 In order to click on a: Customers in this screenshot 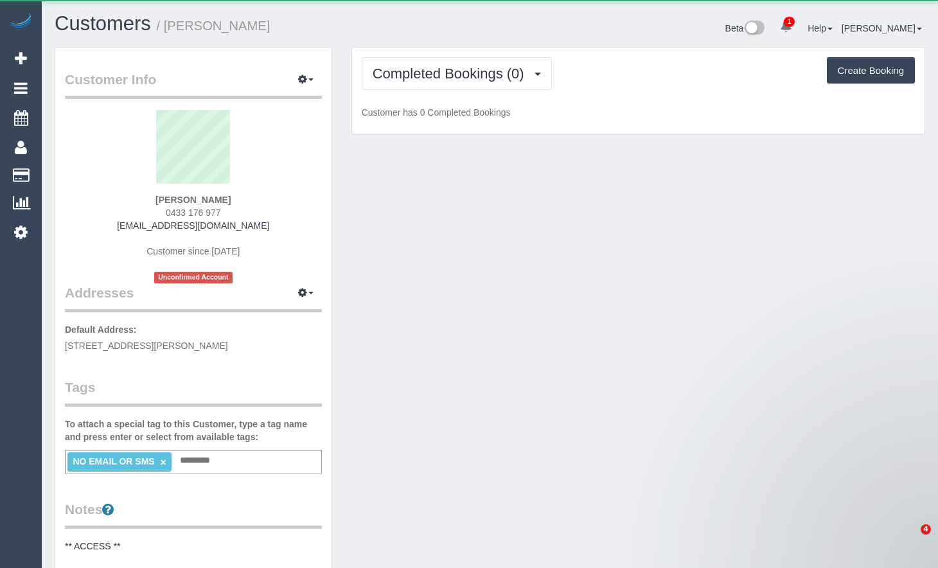, I will do `click(103, 23)`.